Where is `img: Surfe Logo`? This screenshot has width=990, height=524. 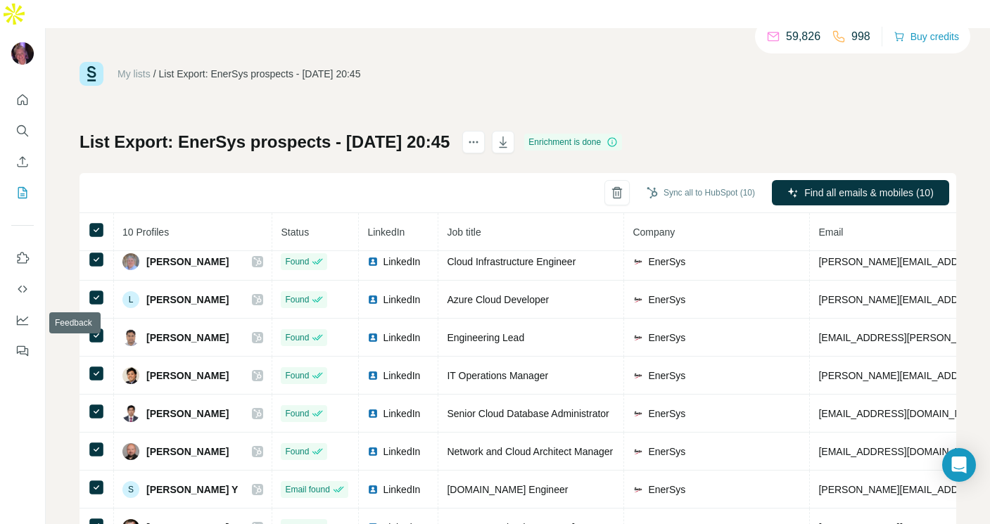
img: Surfe Logo is located at coordinates (92, 74).